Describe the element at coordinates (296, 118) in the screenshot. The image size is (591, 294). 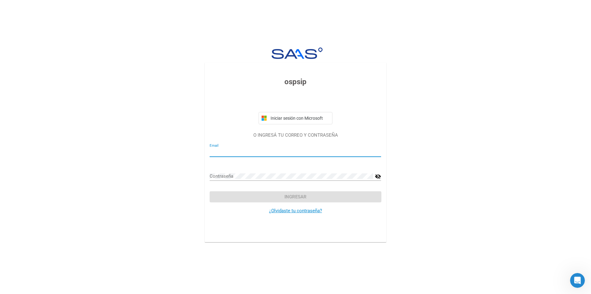
I see `button: Iniciar sesión con Microsoft` at that location.